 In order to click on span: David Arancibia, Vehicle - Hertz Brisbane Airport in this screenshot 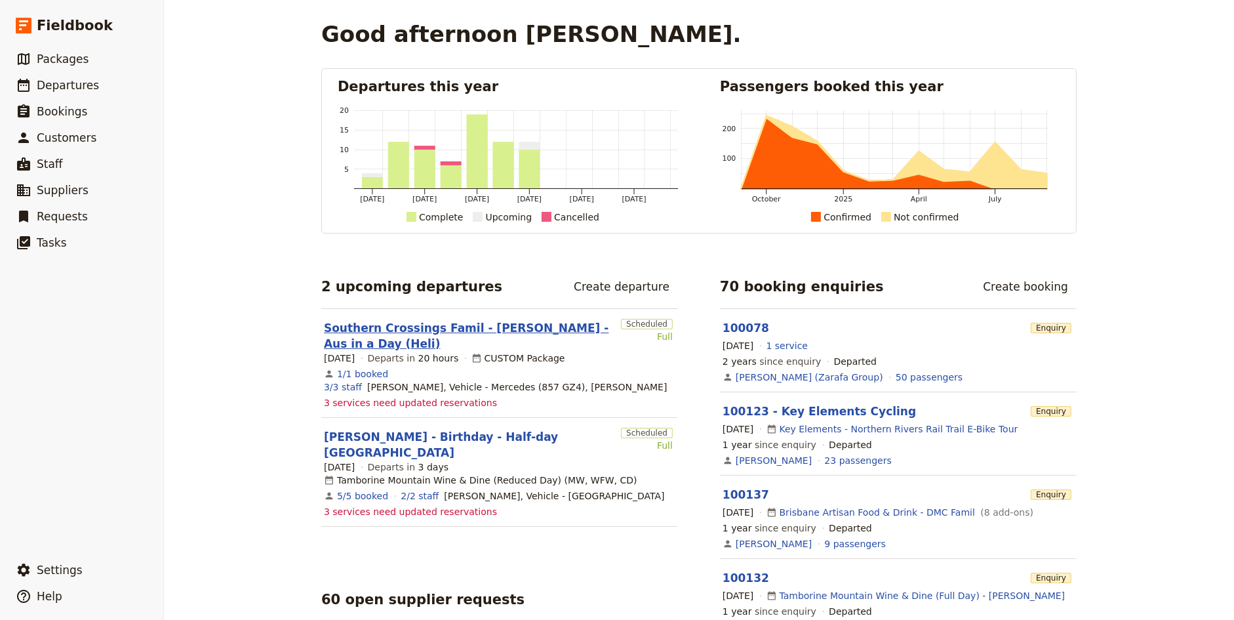, I will do `click(554, 496)`.